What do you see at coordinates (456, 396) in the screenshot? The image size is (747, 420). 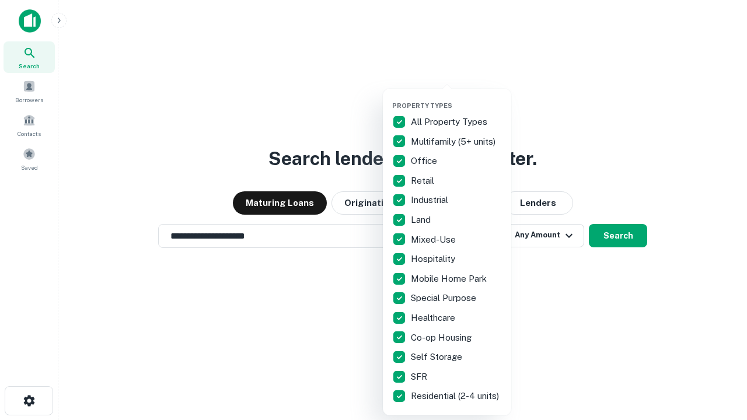 I see `p: Residential (2-4 units)` at bounding box center [456, 396].